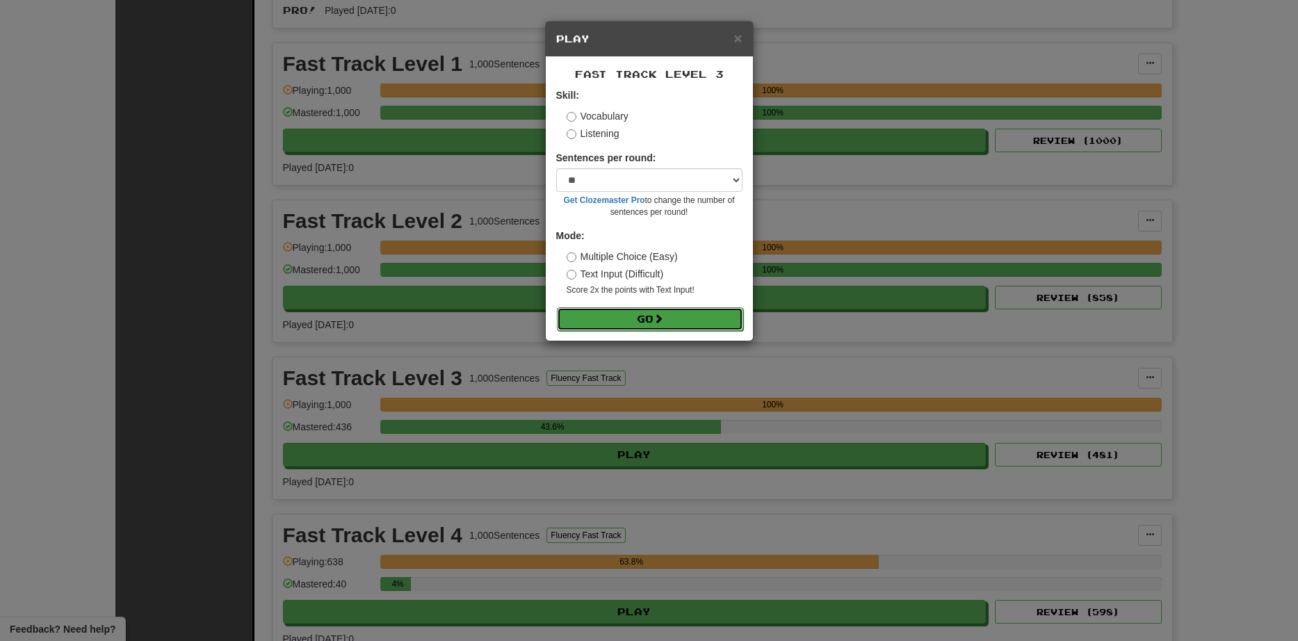  What do you see at coordinates (649, 206) in the screenshot?
I see `small: to change the number of sentences per round!` at bounding box center [649, 206].